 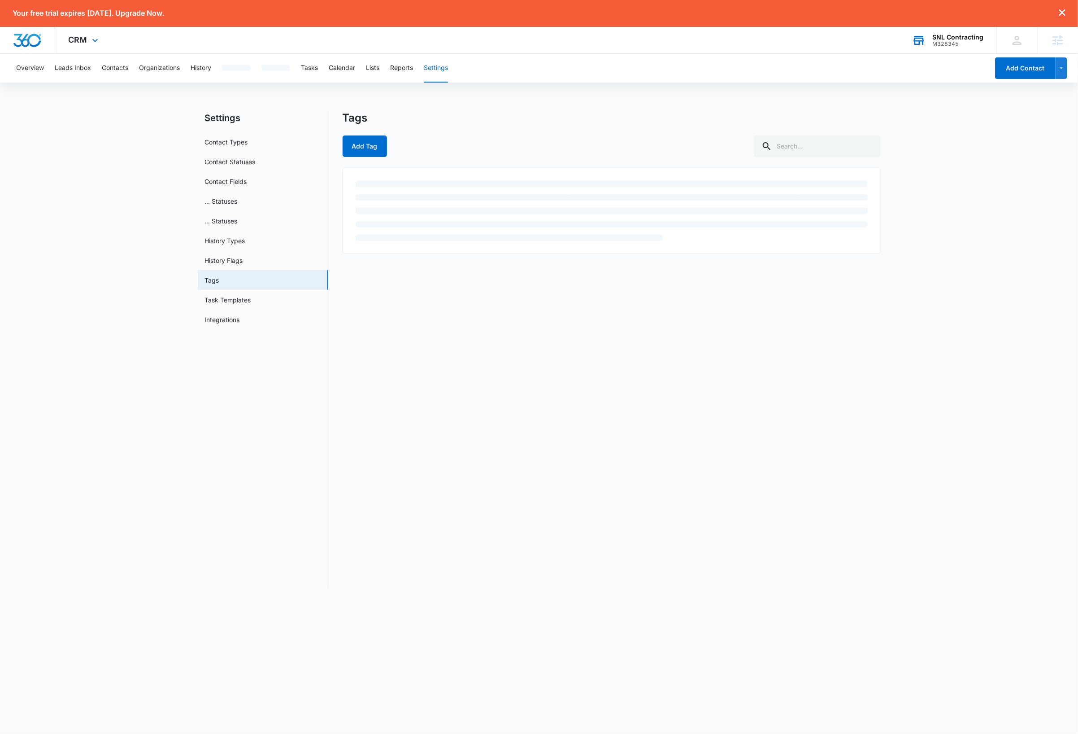 I want to click on button: Lists, so click(x=373, y=68).